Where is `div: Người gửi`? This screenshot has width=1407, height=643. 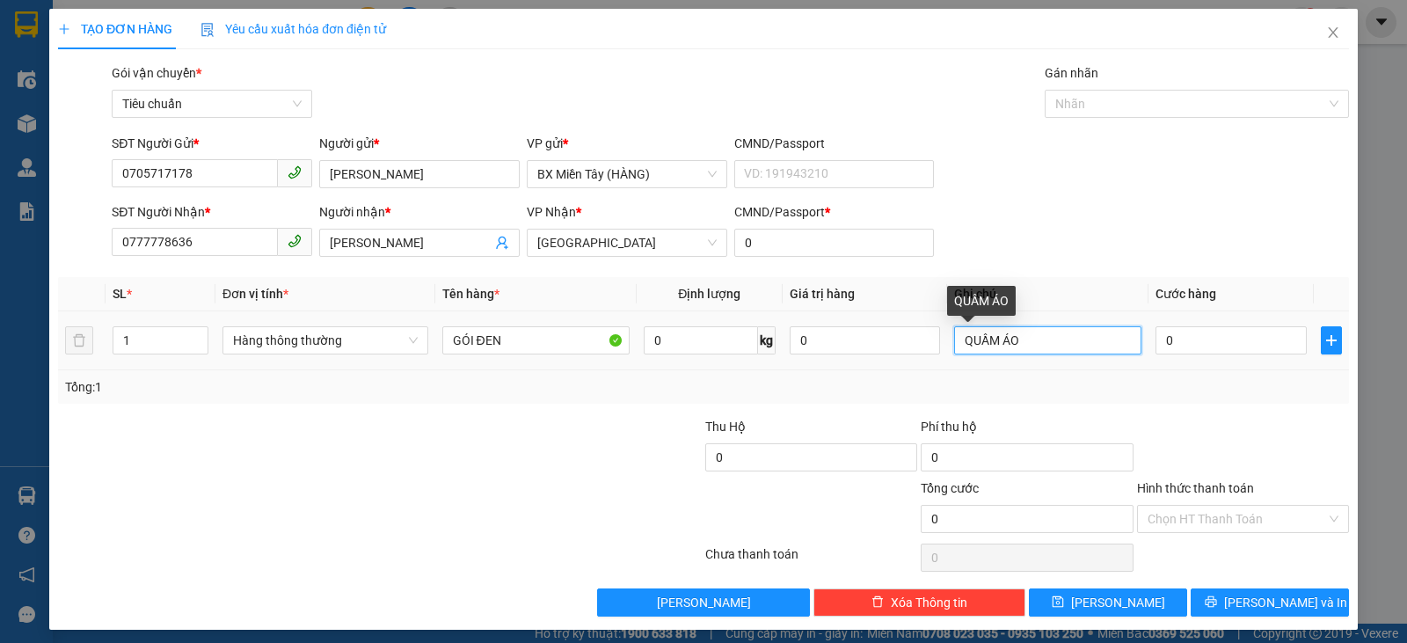
div: Người gửi is located at coordinates (419, 143).